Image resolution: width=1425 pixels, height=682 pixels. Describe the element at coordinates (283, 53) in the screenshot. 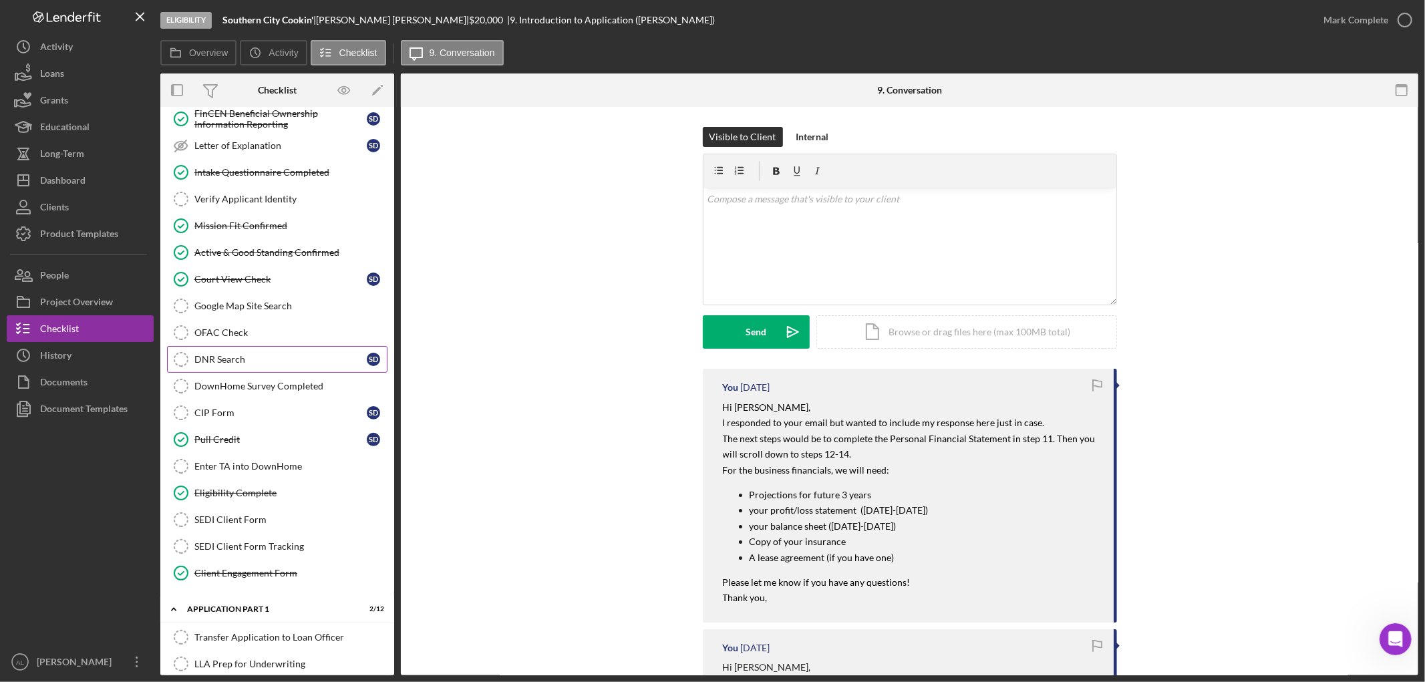

I see `label: Activity` at that location.